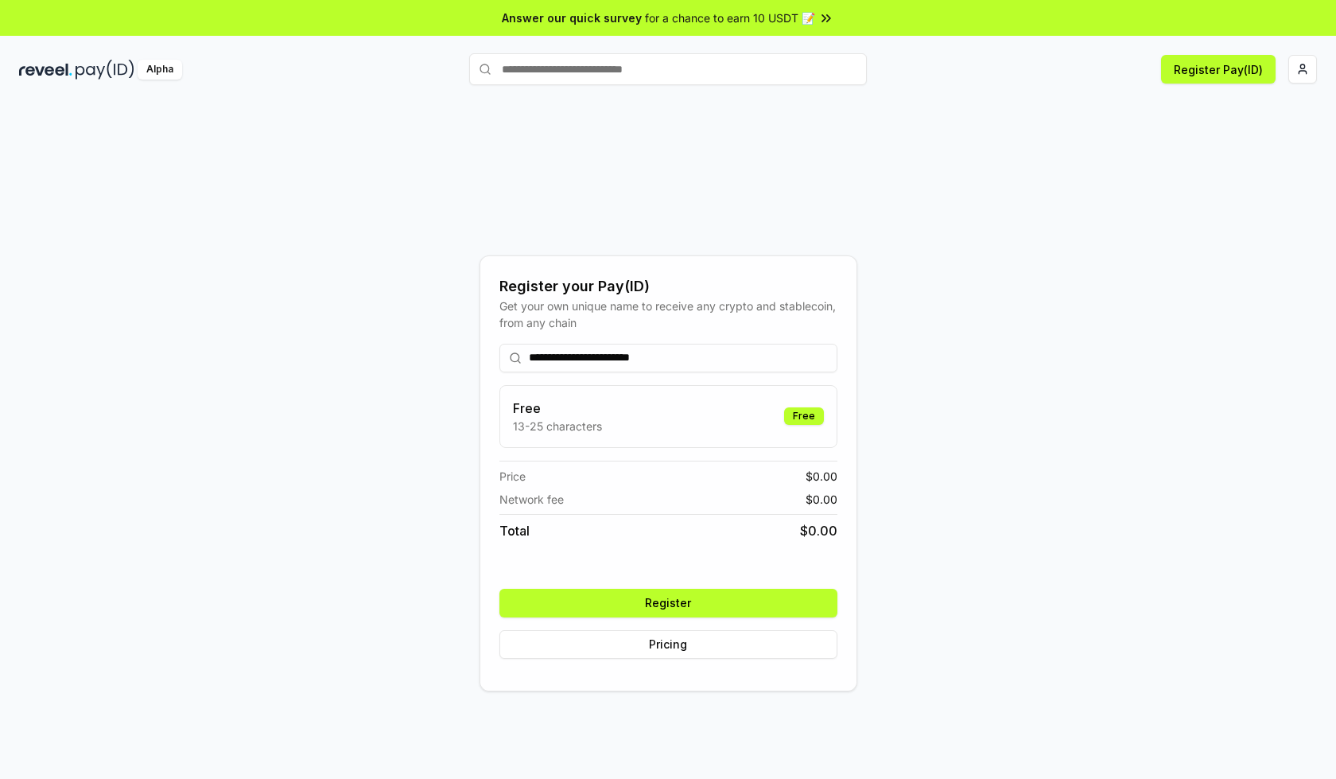 The image size is (1336, 779). Describe the element at coordinates (668, 644) in the screenshot. I see `button: Pricing` at that location.